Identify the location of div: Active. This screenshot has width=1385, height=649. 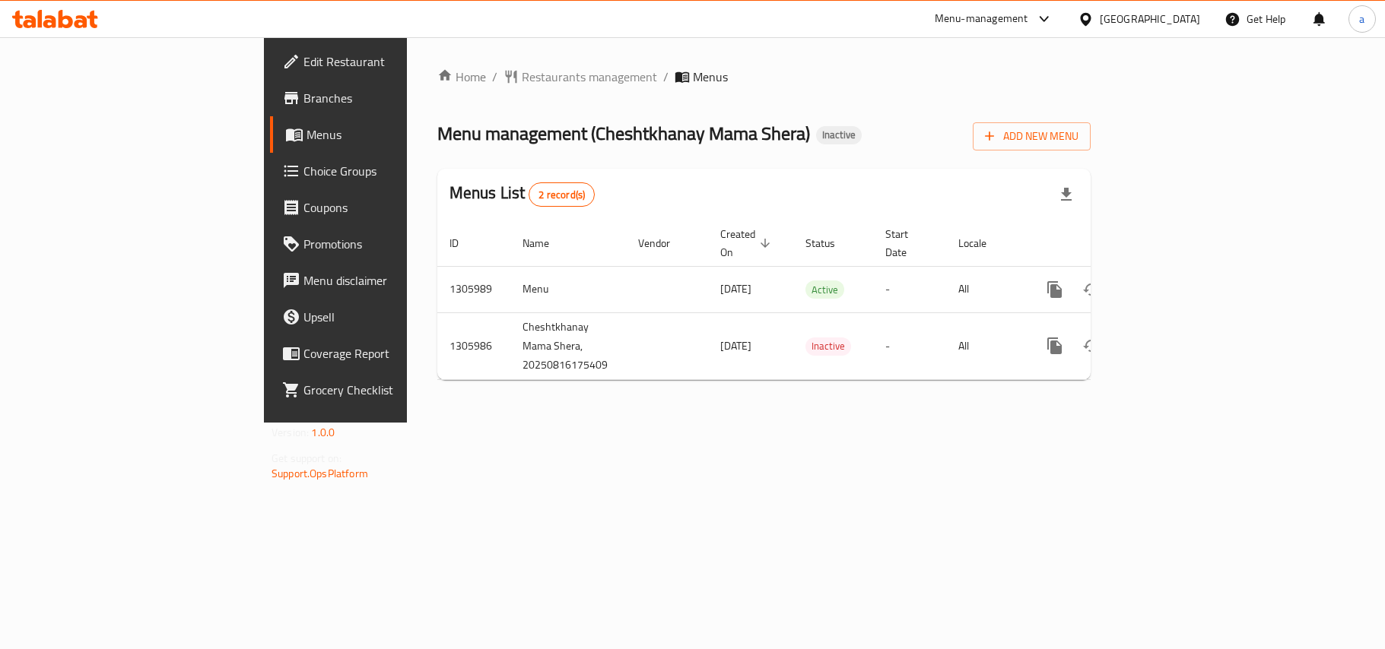
(824, 290).